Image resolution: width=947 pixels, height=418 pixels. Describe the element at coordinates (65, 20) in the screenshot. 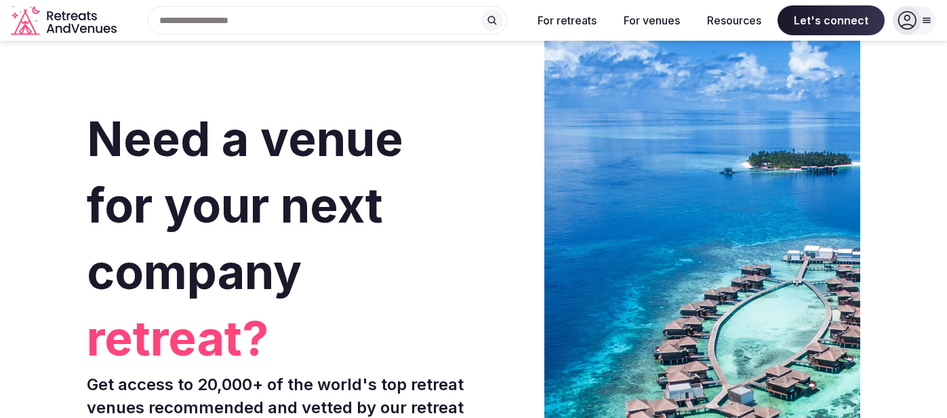

I see `a: Visit the homepage` at that location.